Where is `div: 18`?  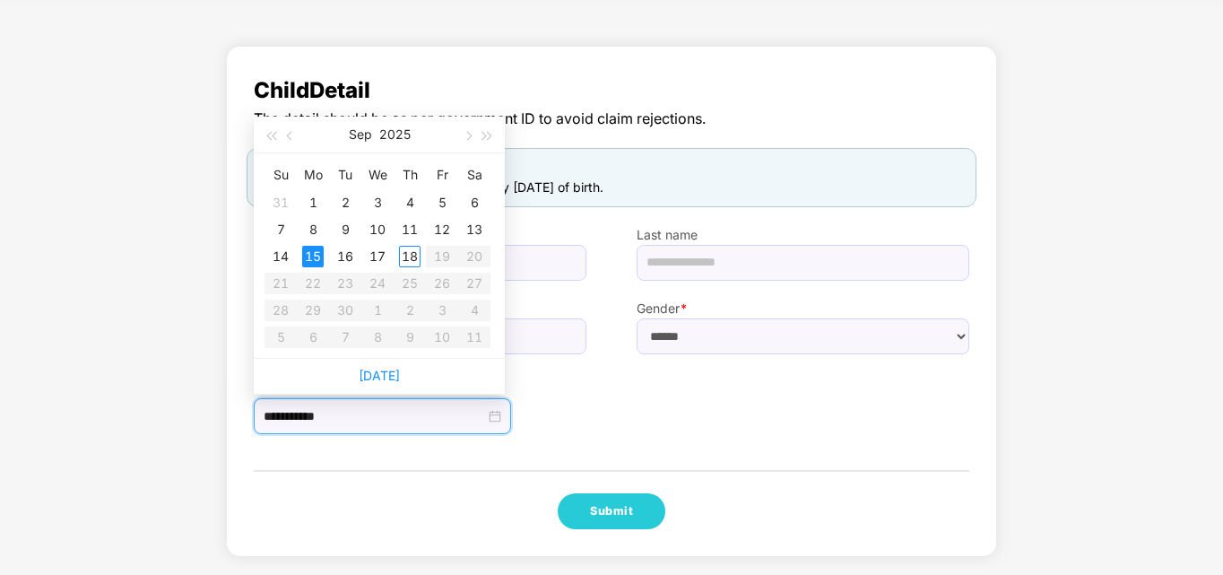 div: 18 is located at coordinates (410, 256).